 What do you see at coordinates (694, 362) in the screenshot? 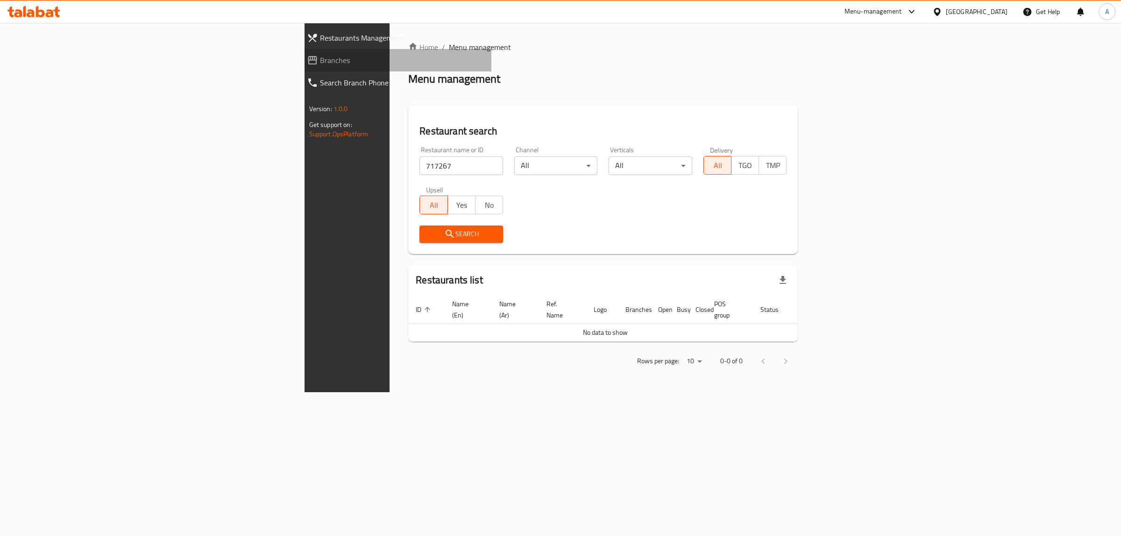
I see `div: Rows per page:` at bounding box center [694, 362].